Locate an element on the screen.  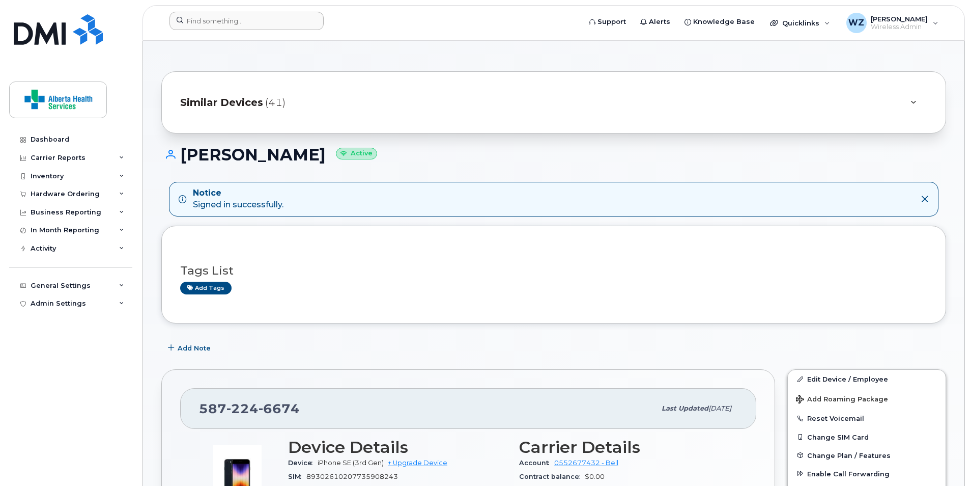
span: Device is located at coordinates (303, 462).